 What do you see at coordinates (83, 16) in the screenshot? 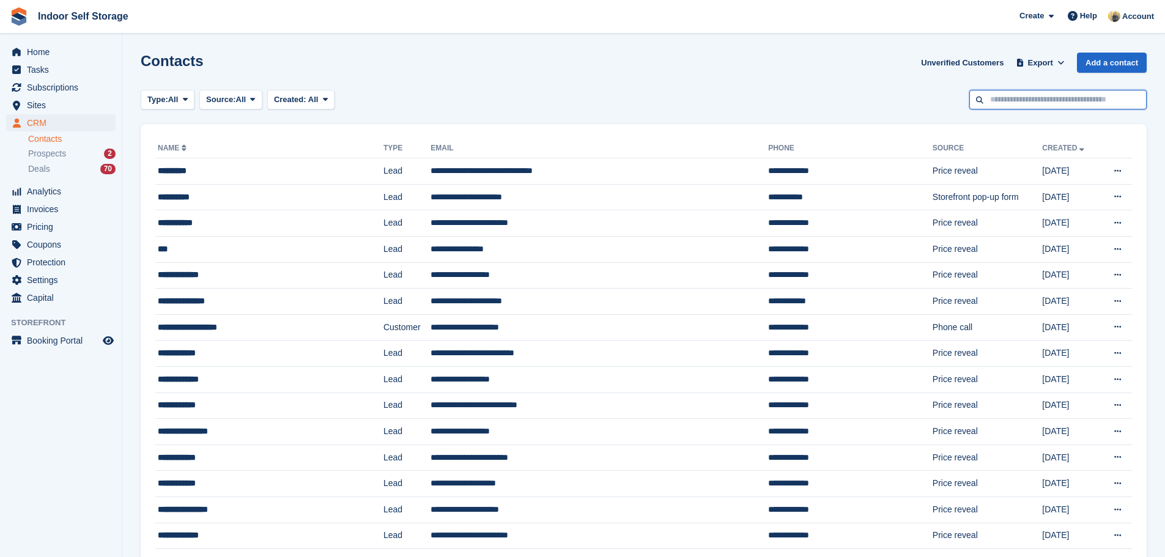
I see `a: Indoor Self Storage` at bounding box center [83, 16].